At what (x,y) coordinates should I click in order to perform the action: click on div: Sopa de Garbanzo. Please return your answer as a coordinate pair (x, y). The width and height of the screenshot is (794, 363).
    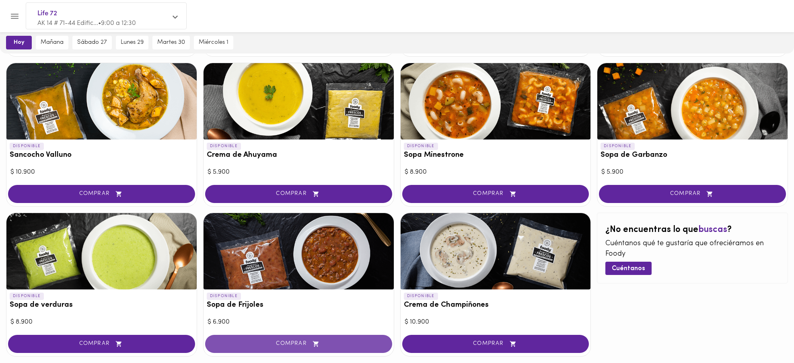
    Looking at the image, I should click on (692, 101).